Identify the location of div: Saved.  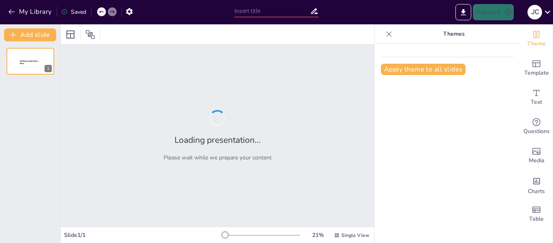
(74, 12).